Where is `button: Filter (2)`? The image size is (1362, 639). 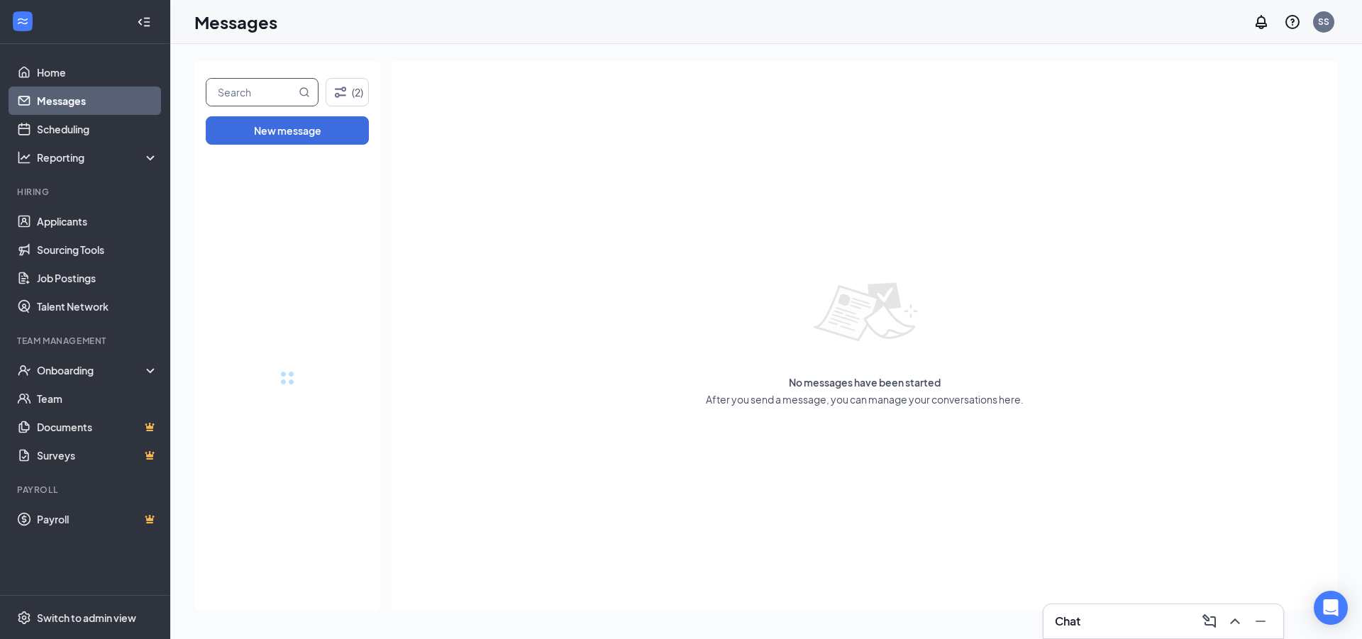 button: Filter (2) is located at coordinates (347, 92).